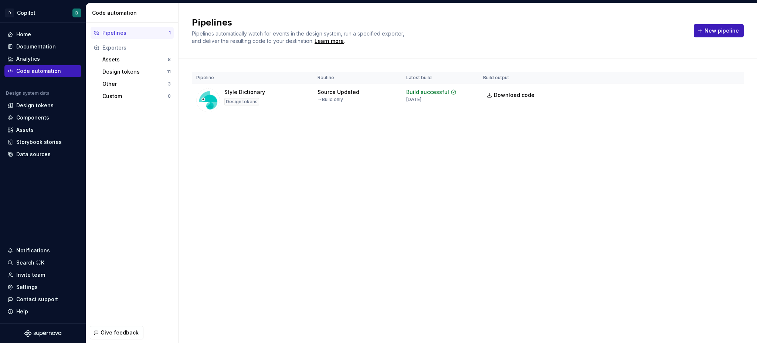 This screenshot has width=757, height=343. I want to click on div: Copilot, so click(26, 13).